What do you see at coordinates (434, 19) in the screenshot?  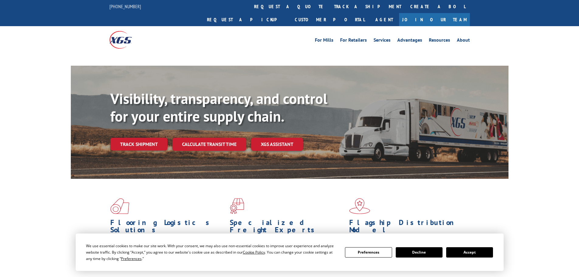 I see `a: Join Our Team` at bounding box center [434, 19].